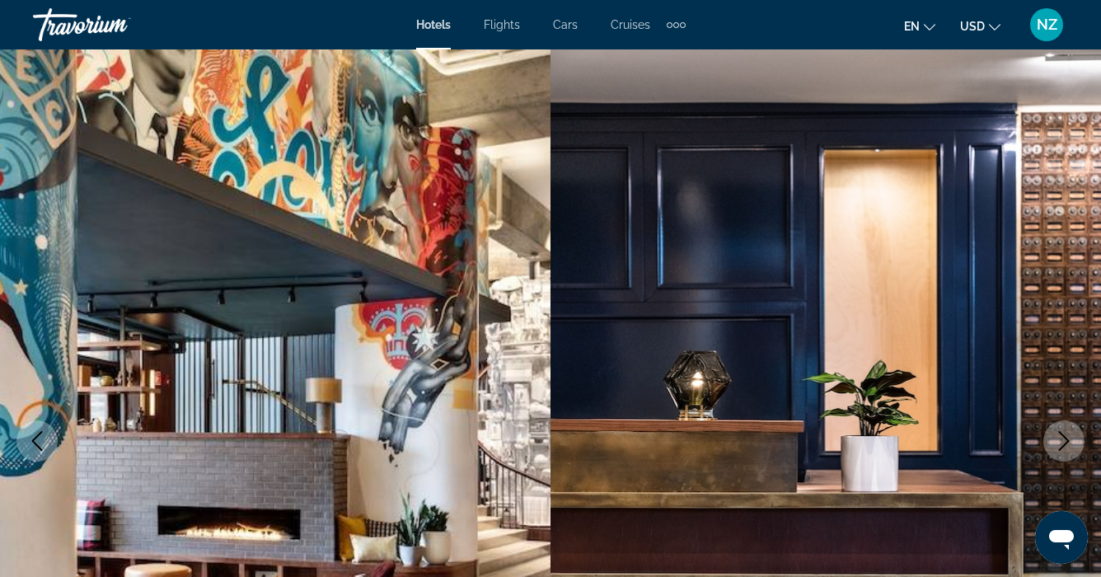 Image resolution: width=1101 pixels, height=577 pixels. Describe the element at coordinates (37, 441) in the screenshot. I see `button: Previous image` at that location.